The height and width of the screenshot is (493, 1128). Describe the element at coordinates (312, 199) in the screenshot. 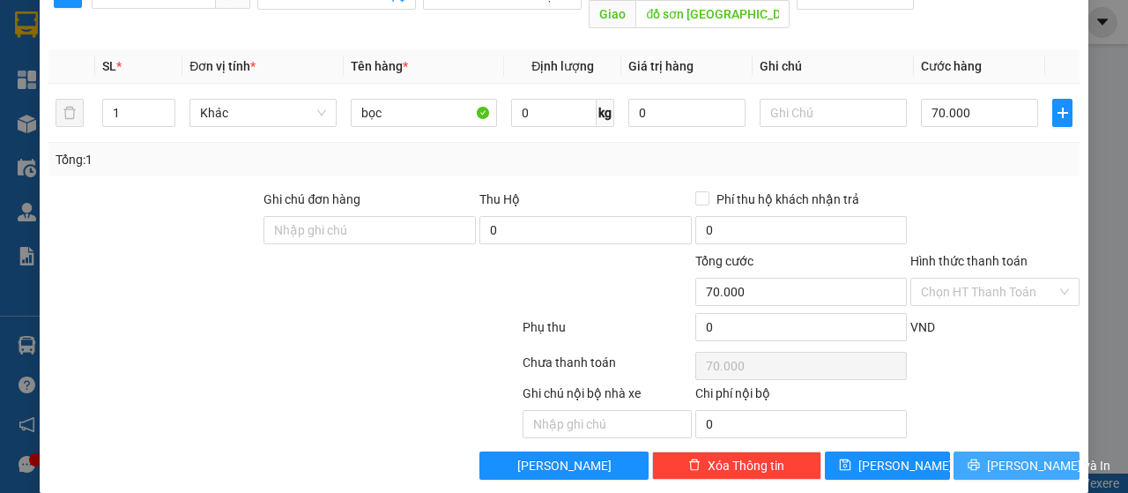

I see `label: Ghi chú đơn hàng` at that location.